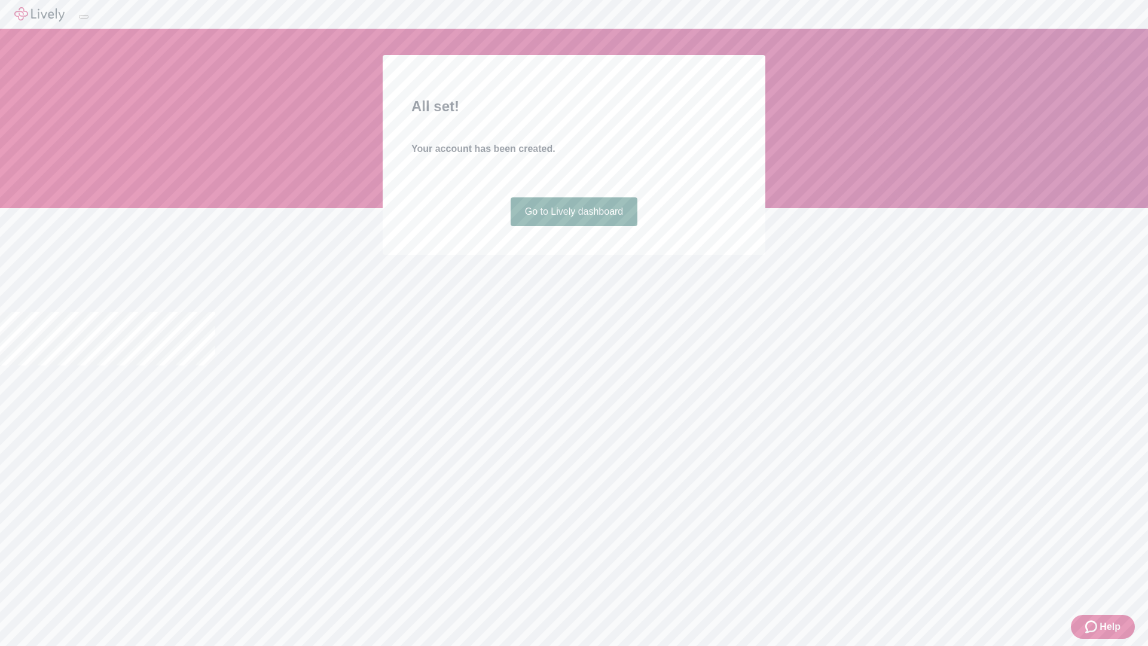  Describe the element at coordinates (574, 149) in the screenshot. I see `h4: Your account has been created.` at that location.